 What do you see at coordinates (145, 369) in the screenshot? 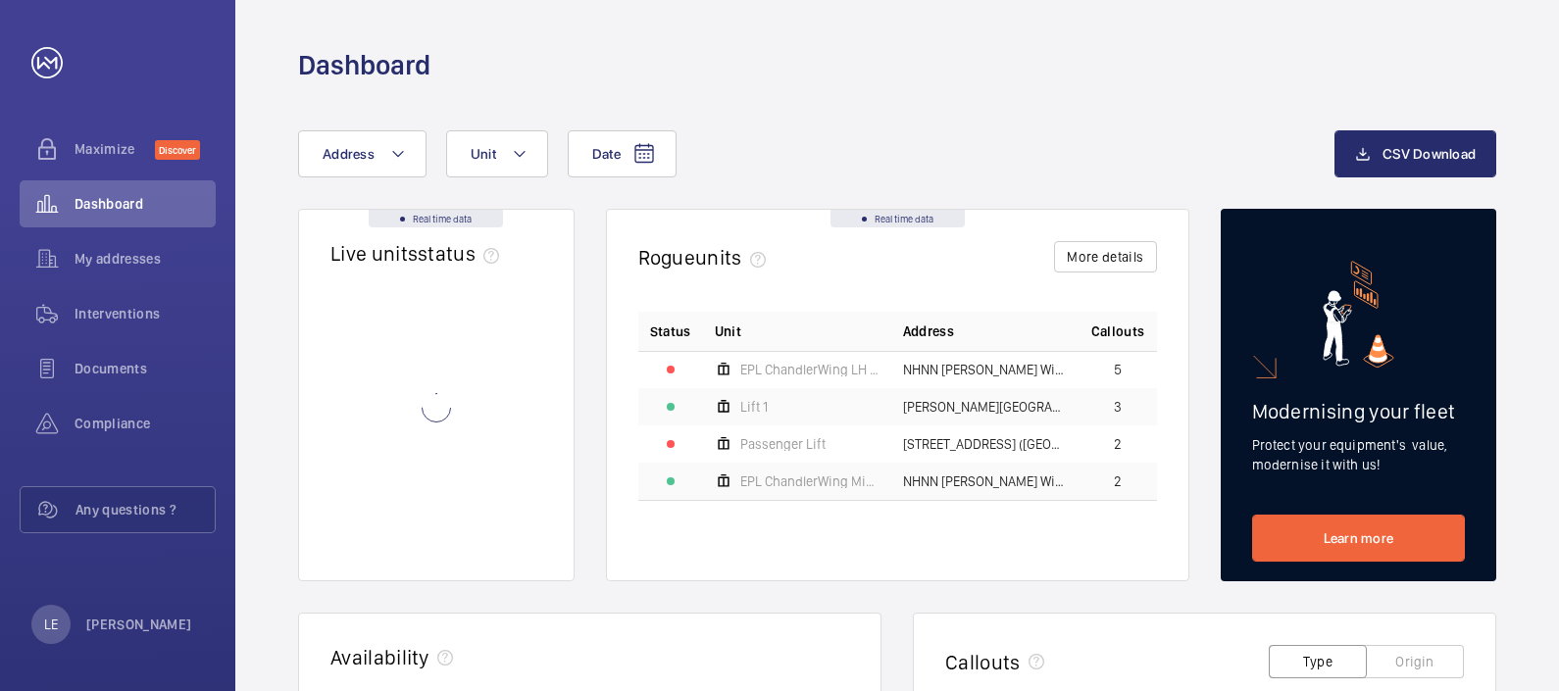
I see `span: Documents` at bounding box center [145, 369].